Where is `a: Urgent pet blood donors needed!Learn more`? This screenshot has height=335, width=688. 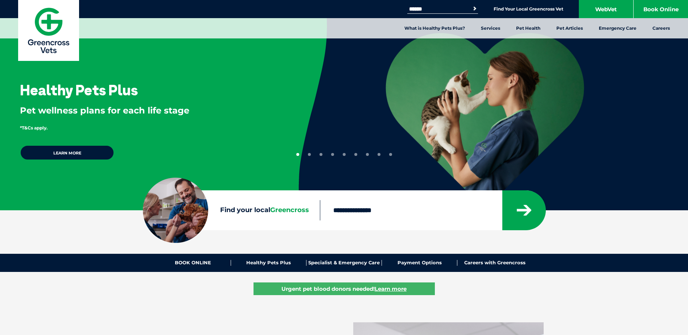
a: Urgent pet blood donors needed!Learn more is located at coordinates (344, 289).